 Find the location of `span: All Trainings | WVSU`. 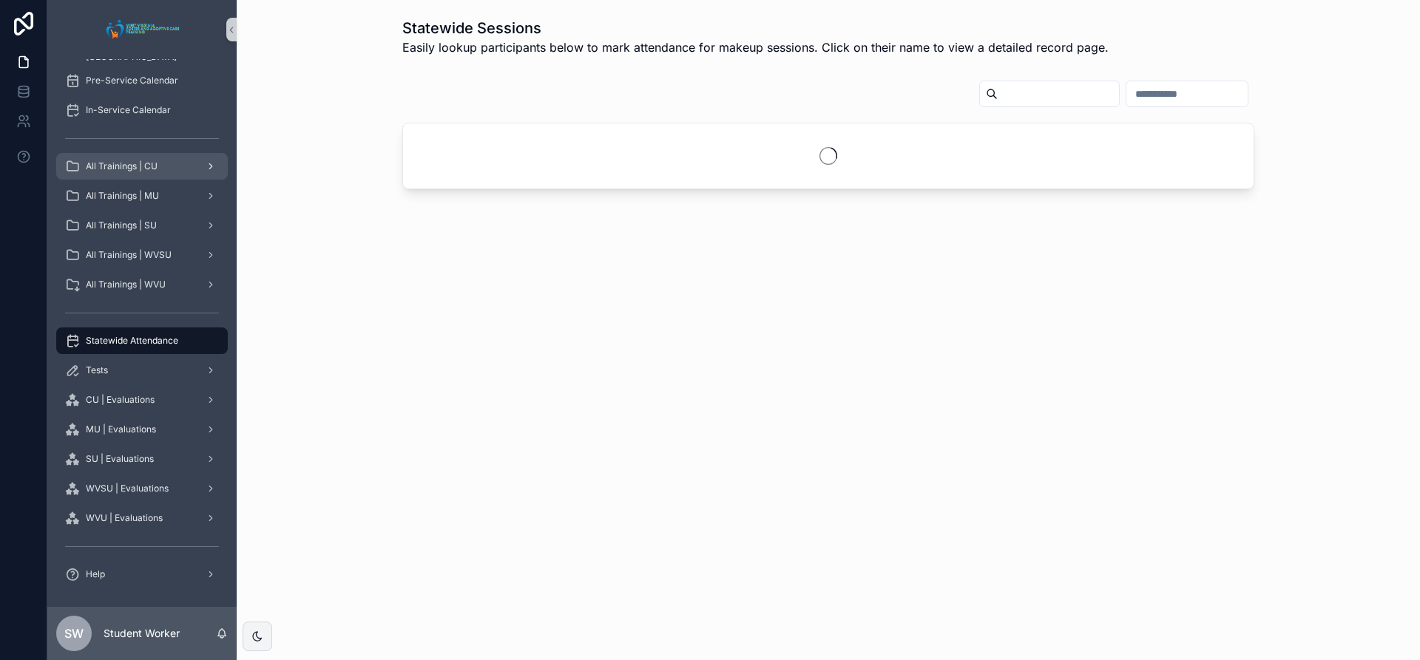

span: All Trainings | WVSU is located at coordinates (129, 255).